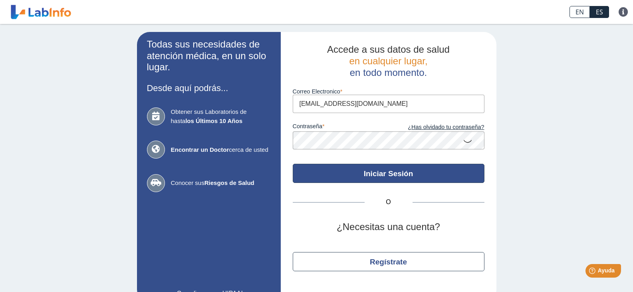 The image size is (633, 292). What do you see at coordinates (44, 10) in the screenshot?
I see `span: Ayuda` at bounding box center [44, 10].